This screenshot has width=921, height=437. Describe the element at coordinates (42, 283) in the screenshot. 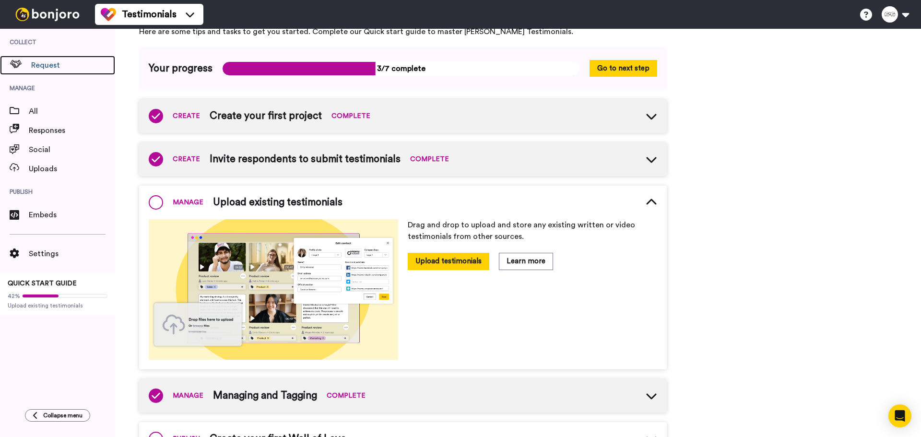

I see `span: QUICK START GUIDE` at that location.